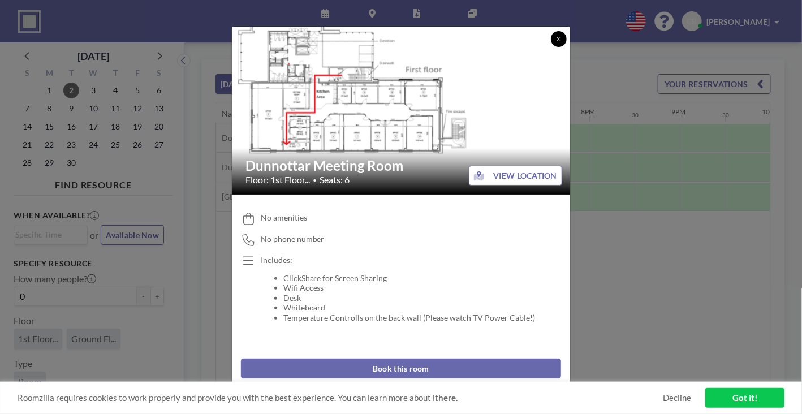 The height and width of the screenshot is (414, 802). Describe the element at coordinates (402, 166) in the screenshot. I see `h2: Dunnottar Meeting Room` at that location.